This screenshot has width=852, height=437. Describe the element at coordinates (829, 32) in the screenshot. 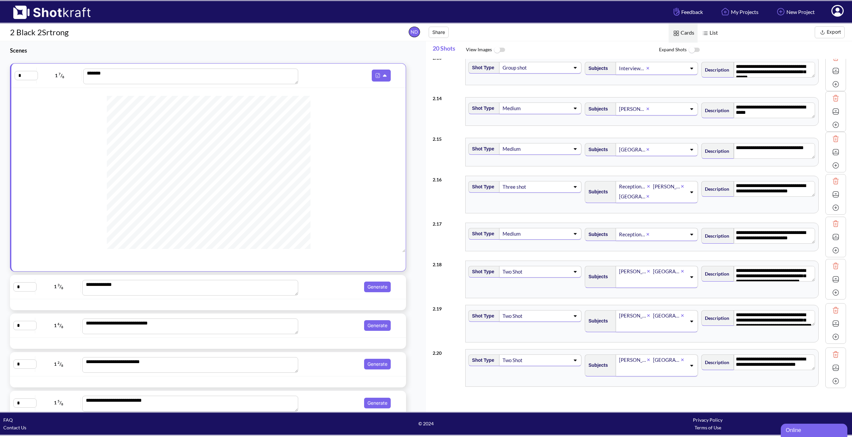

I see `button: Export` at that location.